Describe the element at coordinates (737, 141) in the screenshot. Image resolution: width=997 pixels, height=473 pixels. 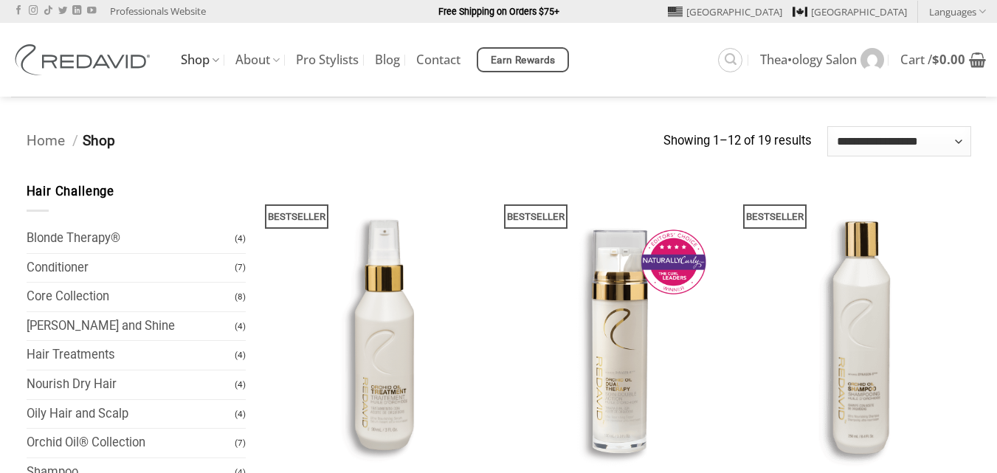
I see `p: Showing 1–12 of 19 results` at that location.